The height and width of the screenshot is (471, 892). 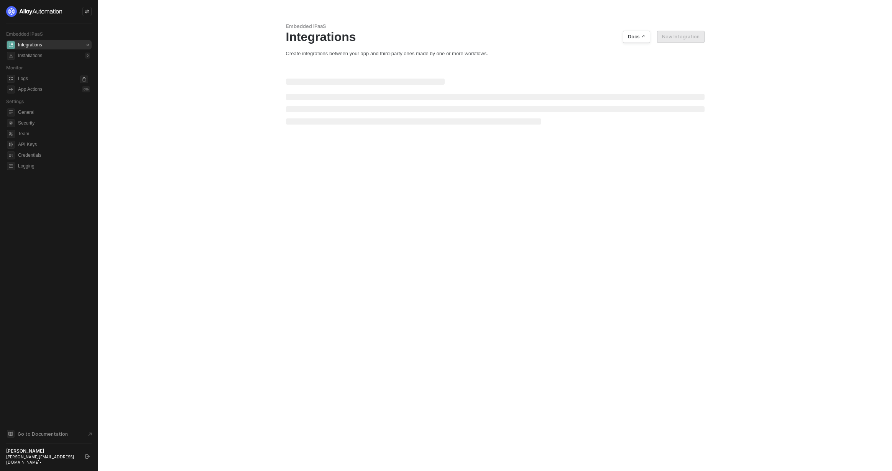 I want to click on span: Team, so click(x=54, y=134).